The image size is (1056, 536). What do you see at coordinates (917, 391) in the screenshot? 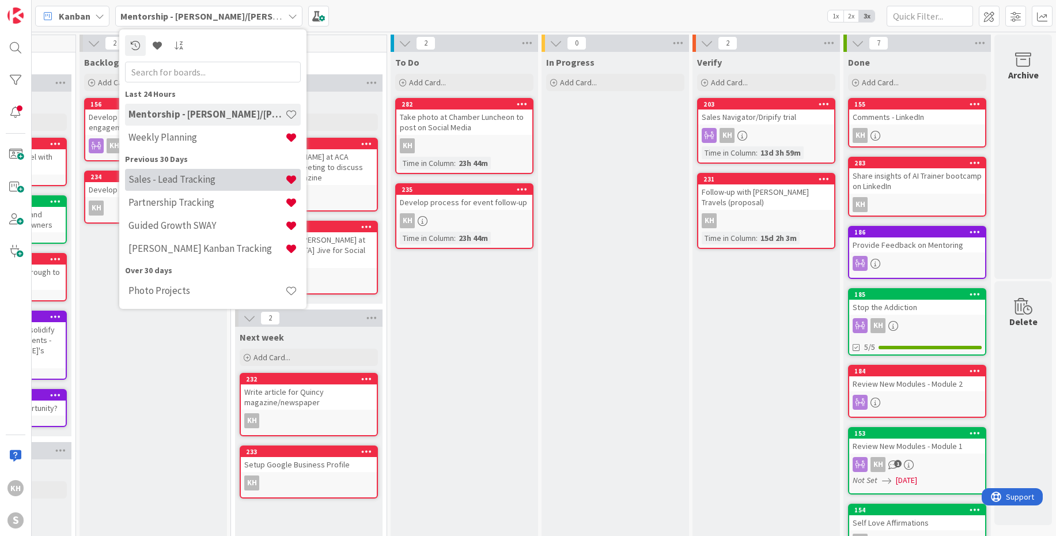
I see `a: 184Review New Modules - Module 2` at bounding box center [917, 391].